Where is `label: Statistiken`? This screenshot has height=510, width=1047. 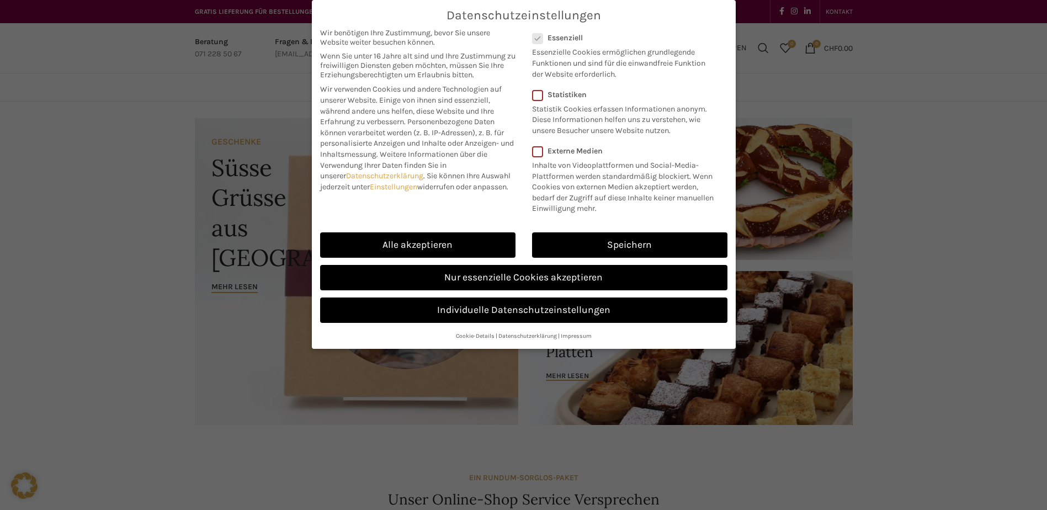
label: Statistiken is located at coordinates (623, 94).